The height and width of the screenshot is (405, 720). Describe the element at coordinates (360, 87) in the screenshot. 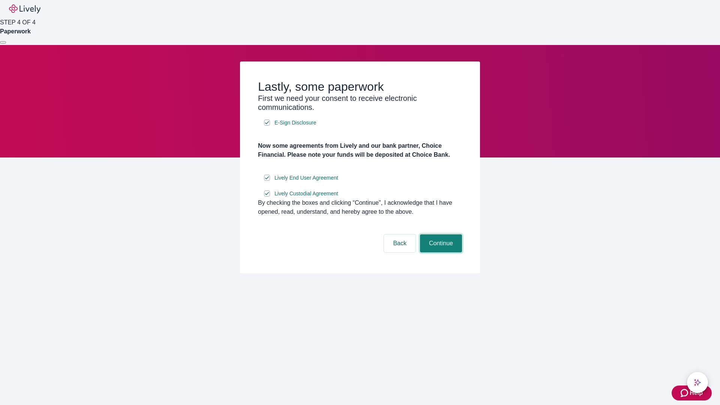

I see `h2: Lastly, some paperwork` at that location.